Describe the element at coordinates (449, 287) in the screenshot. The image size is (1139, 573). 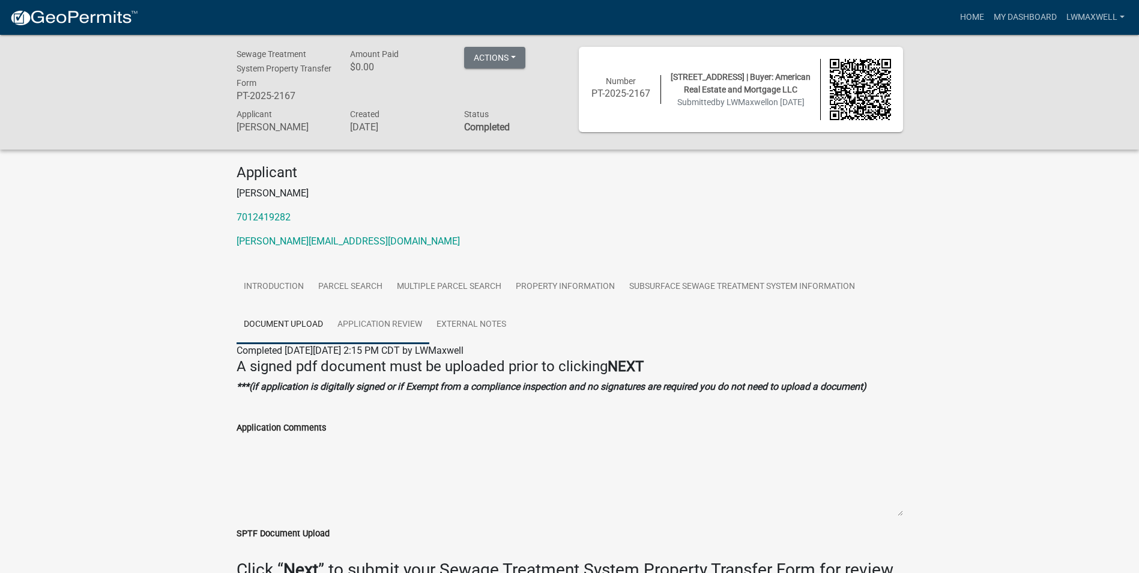
I see `a: Multiple Parcel Search` at that location.